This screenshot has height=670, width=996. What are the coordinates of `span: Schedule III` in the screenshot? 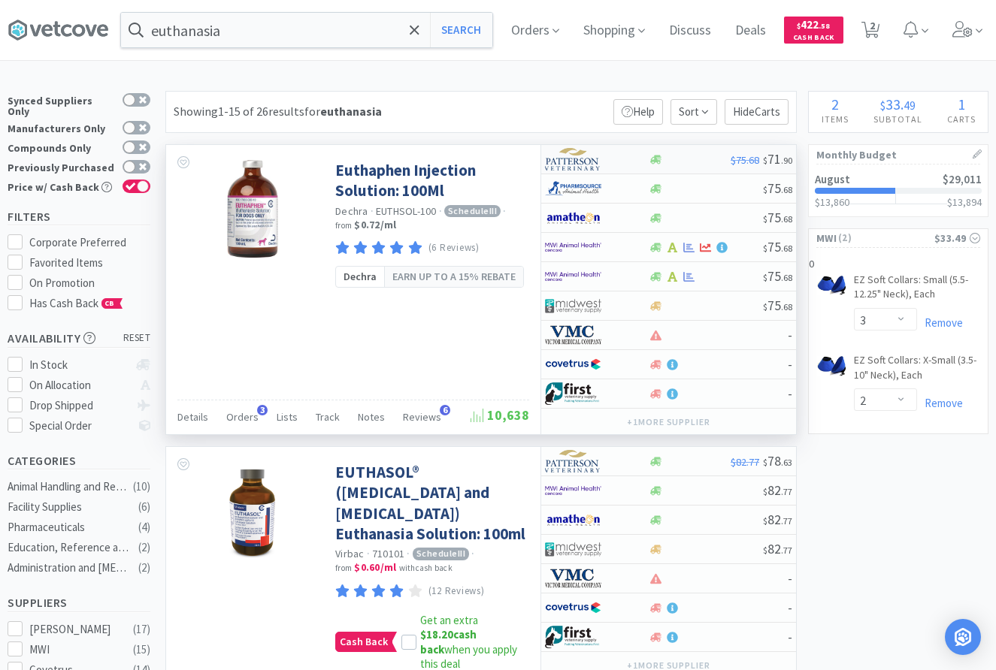 It's located at (441, 554).